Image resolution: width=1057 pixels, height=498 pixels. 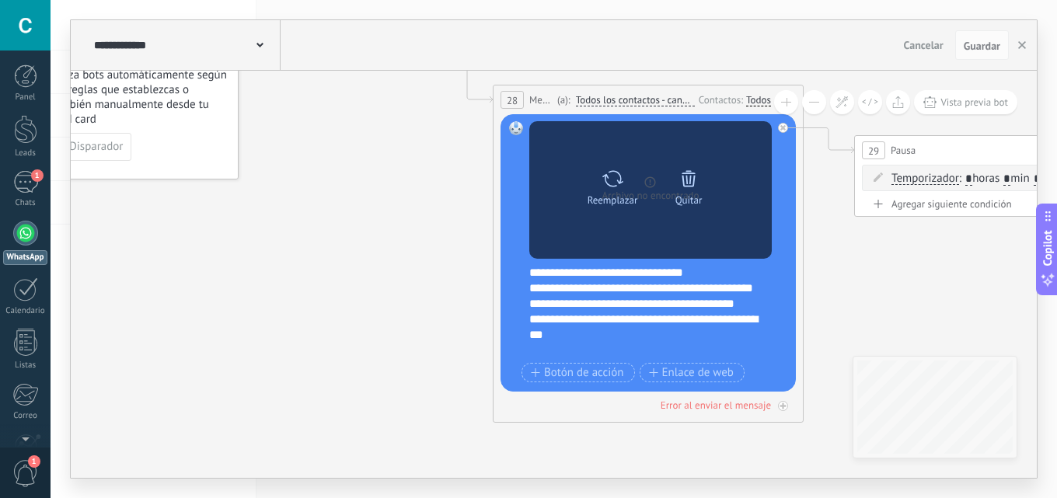 I want to click on div: Error al enviar el mensaje, so click(x=716, y=405).